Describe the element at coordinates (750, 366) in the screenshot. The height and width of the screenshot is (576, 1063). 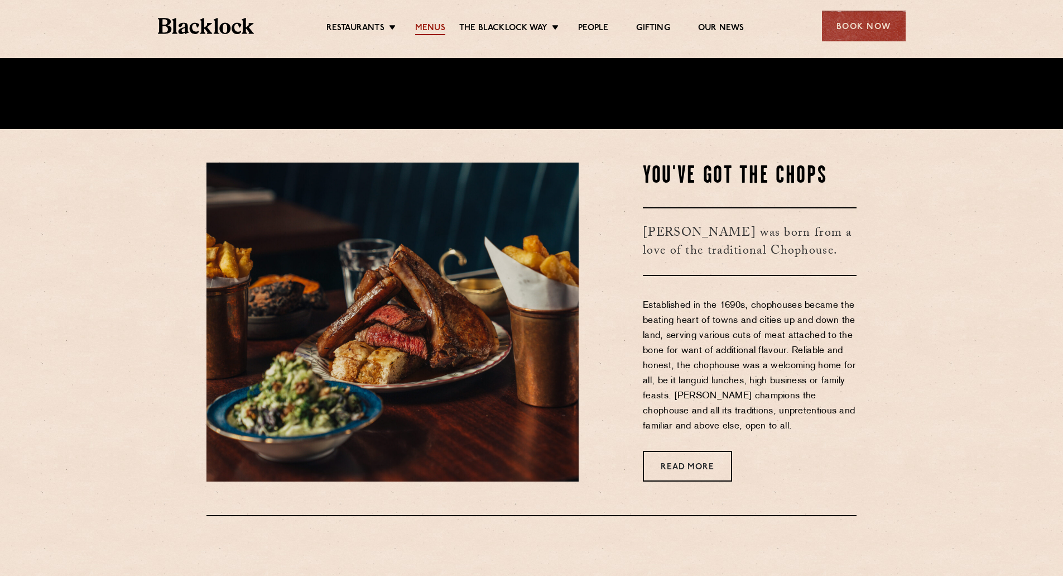
I see `p: Established in the 1690s, chophouses became the beating heart of towns and cities up and down the...` at that location.